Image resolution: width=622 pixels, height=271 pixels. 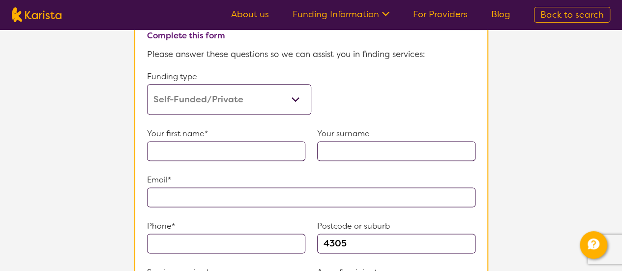 What do you see at coordinates (226, 226) in the screenshot?
I see `p: Phone*` at bounding box center [226, 226].